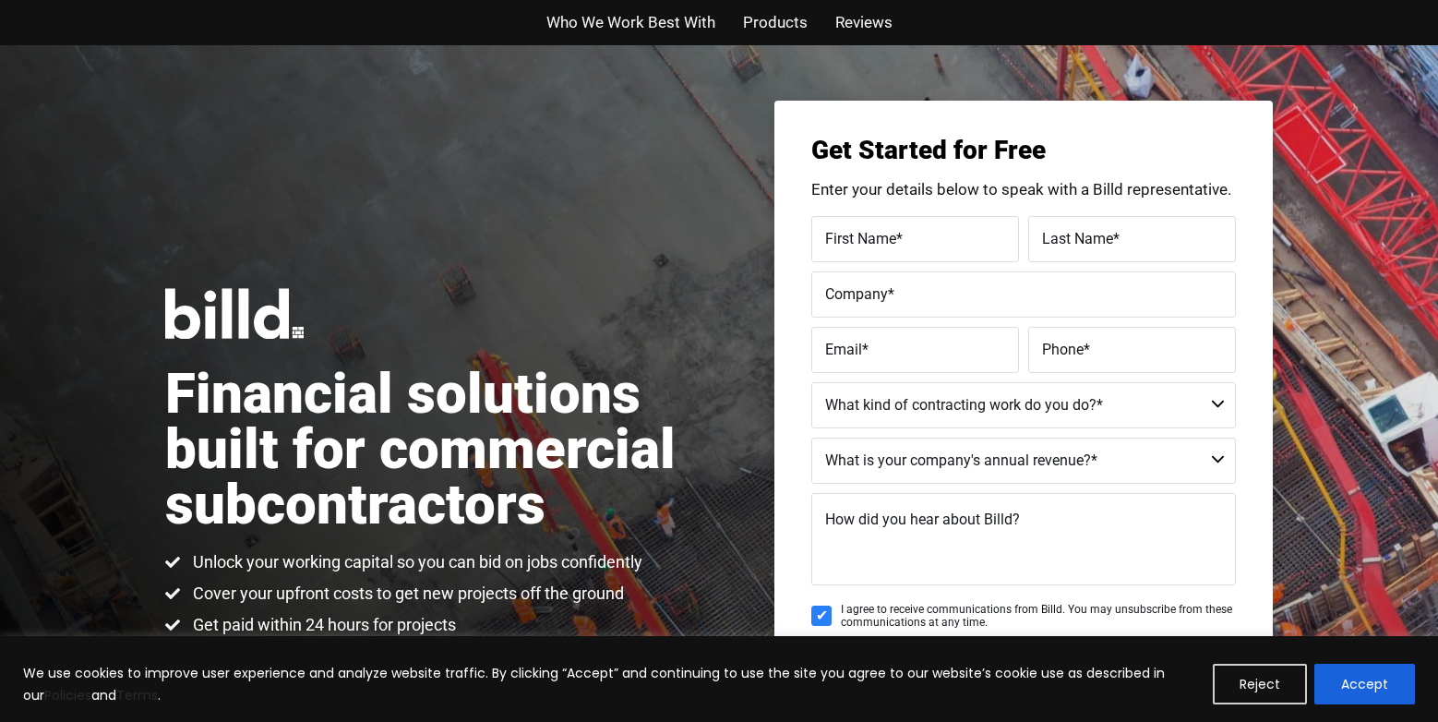 This screenshot has height=722, width=1438. What do you see at coordinates (860, 237) in the screenshot?
I see `span: First Name` at bounding box center [860, 237].